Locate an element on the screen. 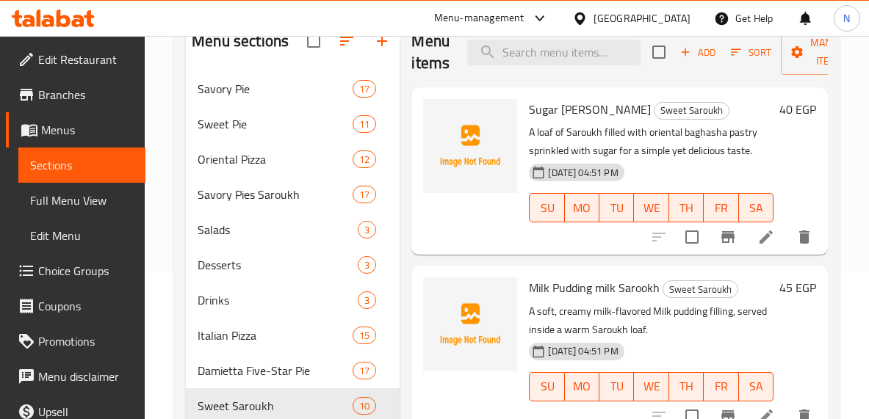  span: Manage items is located at coordinates (830, 52).